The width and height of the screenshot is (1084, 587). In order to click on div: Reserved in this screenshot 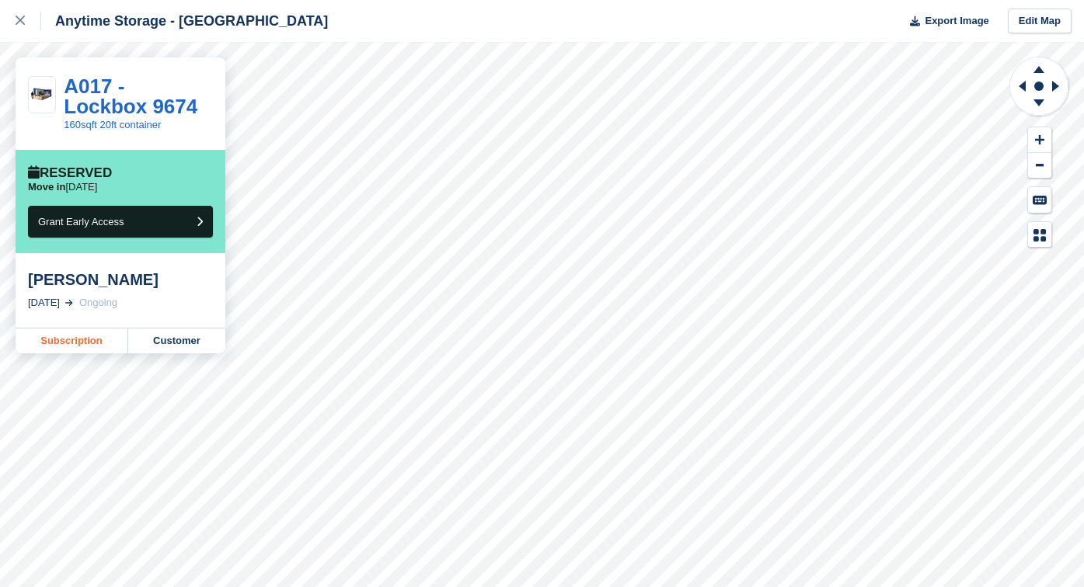, I will do `click(70, 173)`.